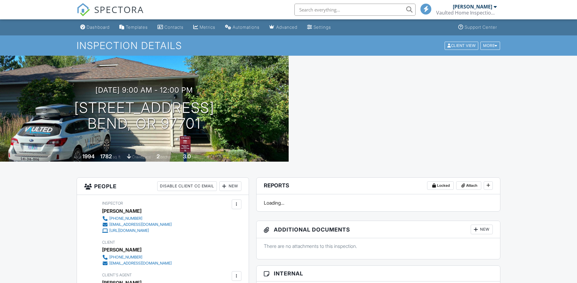 The height and width of the screenshot is (283, 577). Describe the element at coordinates (88, 156) in the screenshot. I see `div: 1994` at that location.